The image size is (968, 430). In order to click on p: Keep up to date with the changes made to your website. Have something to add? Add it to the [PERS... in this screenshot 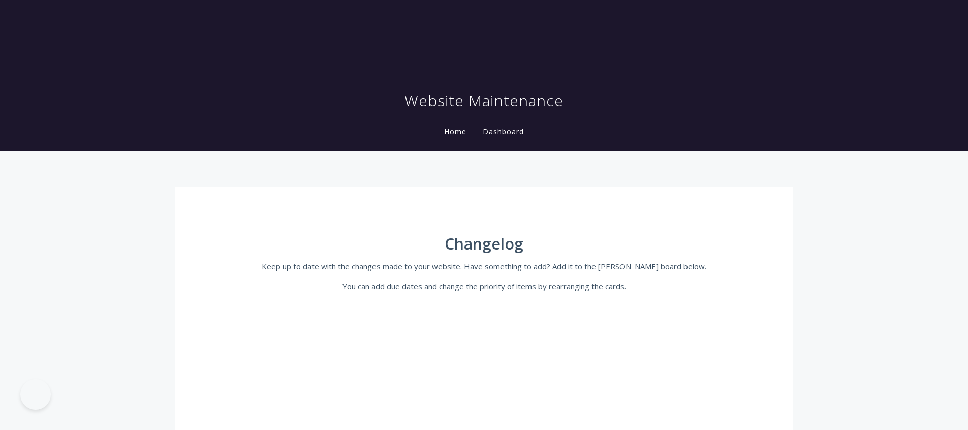, I will do `click(484, 266)`.